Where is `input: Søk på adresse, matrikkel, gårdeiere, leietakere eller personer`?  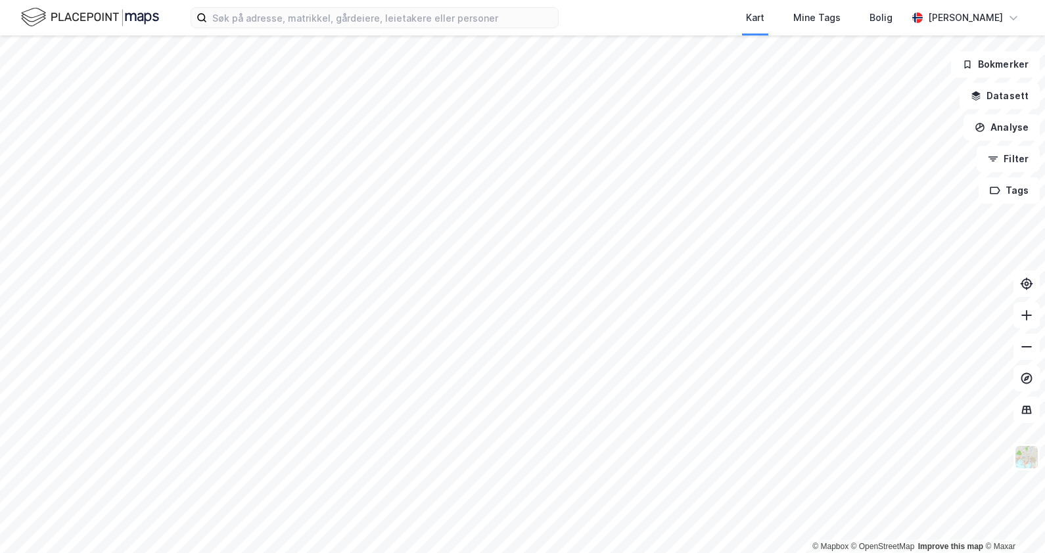 input: Søk på adresse, matrikkel, gårdeiere, leietakere eller personer is located at coordinates (383, 18).